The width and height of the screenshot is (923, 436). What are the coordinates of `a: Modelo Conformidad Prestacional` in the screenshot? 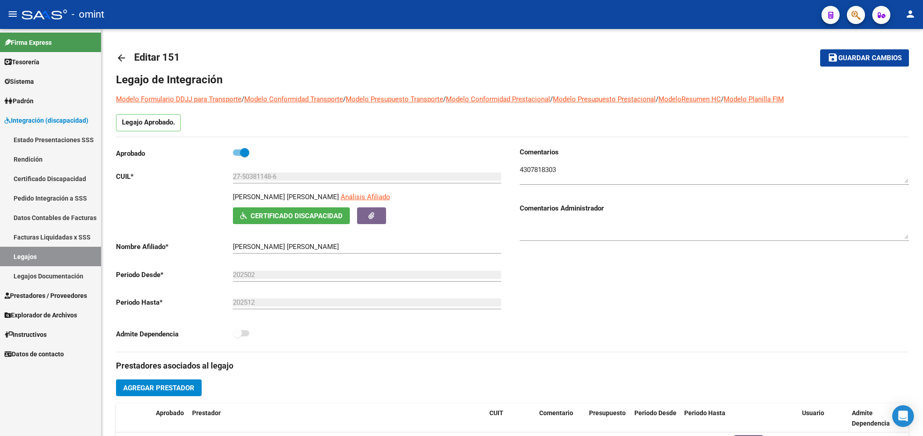 It's located at (498, 99).